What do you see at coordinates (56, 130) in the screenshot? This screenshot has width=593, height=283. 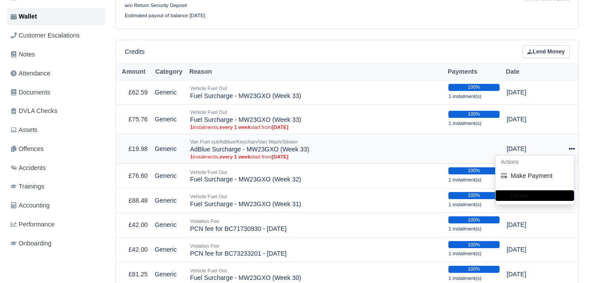 I see `a: Assets` at bounding box center [56, 130].